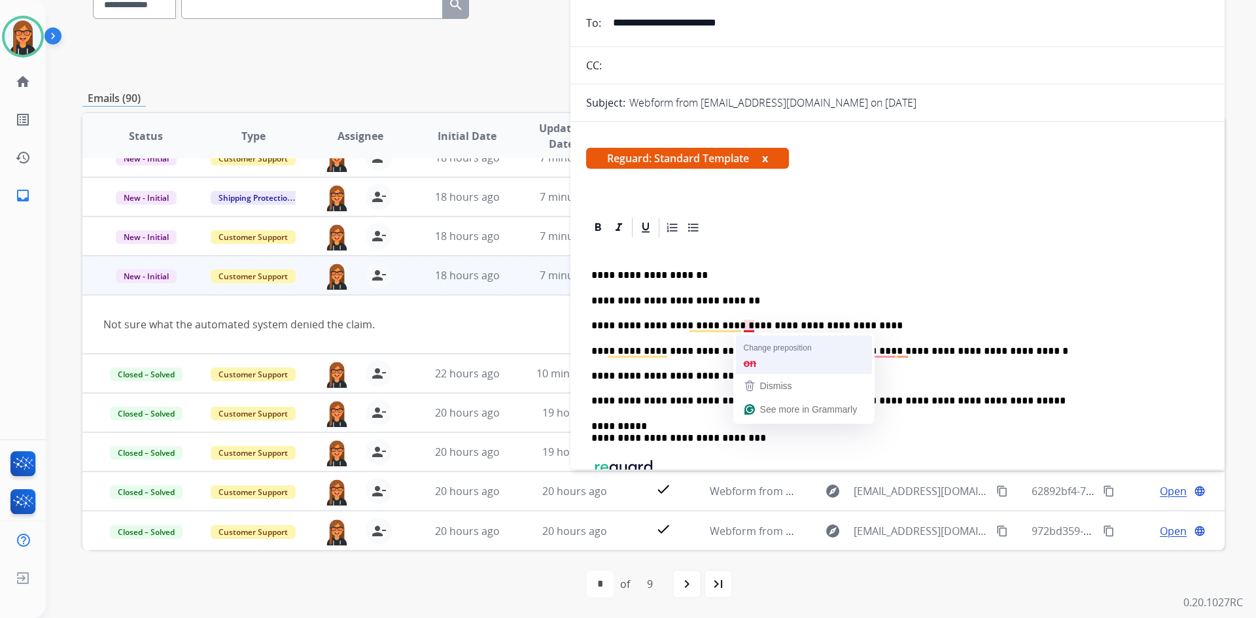 This screenshot has width=1256, height=618. I want to click on div: 9, so click(650, 584).